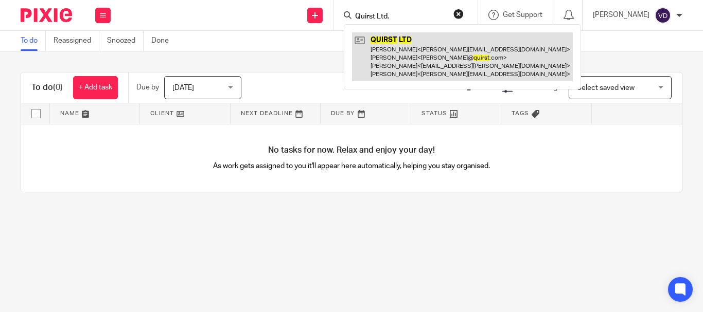 The width and height of the screenshot is (703, 312). What do you see at coordinates (351, 150) in the screenshot?
I see `h4: No tasks for now. Relax and enjoy your day!` at bounding box center [351, 150].